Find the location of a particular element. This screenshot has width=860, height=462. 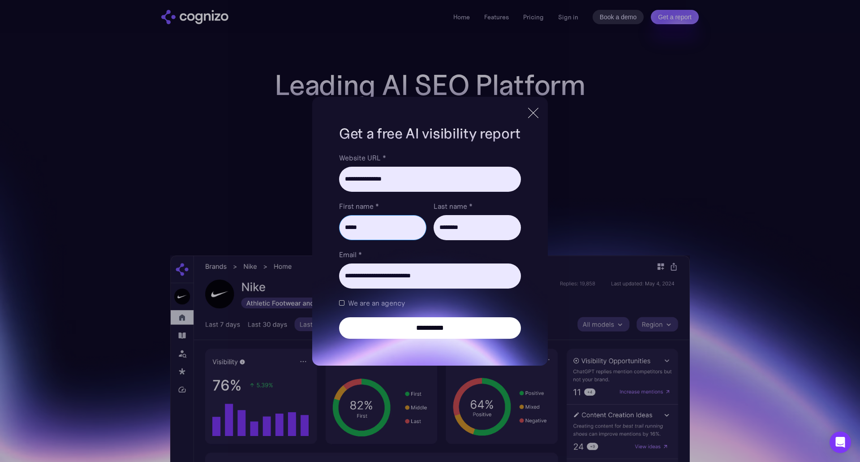

span: We are an agency is located at coordinates (376, 303).